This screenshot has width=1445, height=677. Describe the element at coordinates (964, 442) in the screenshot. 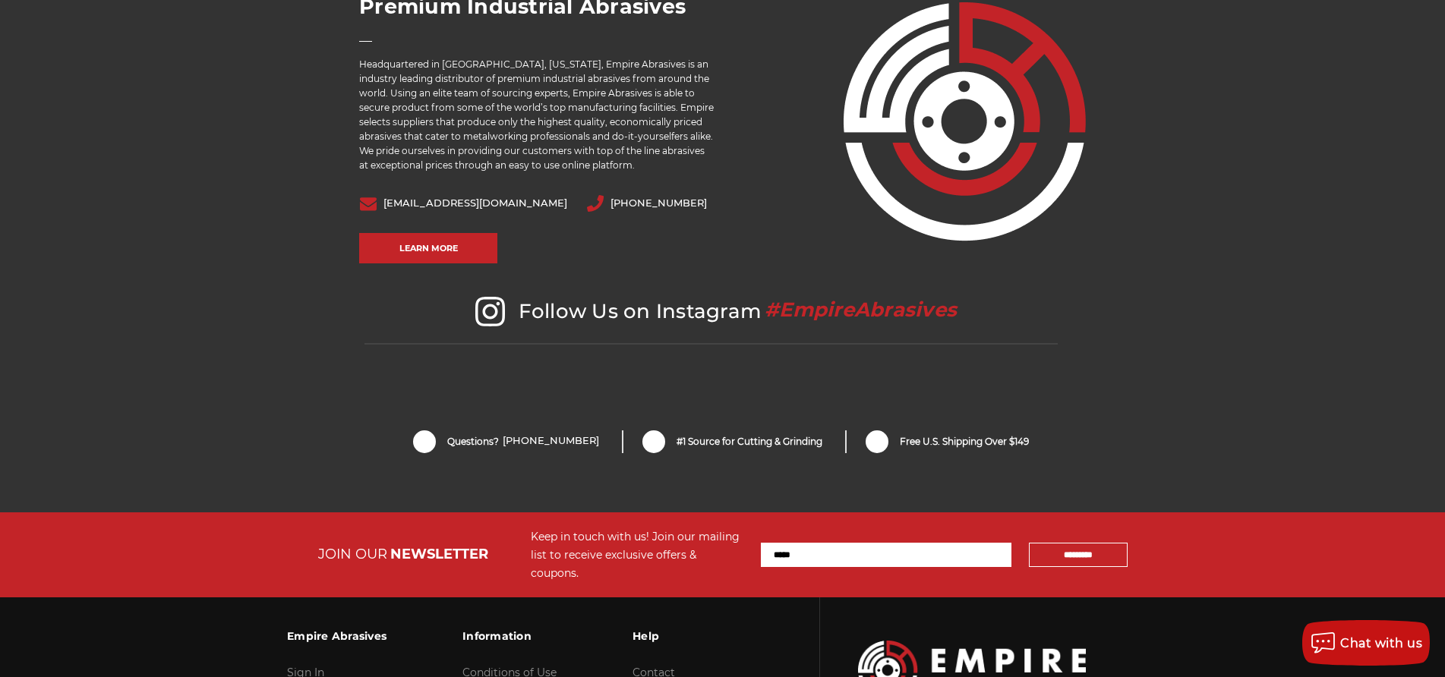

I see `span: Free U.S. Shipping Over $149` at that location.